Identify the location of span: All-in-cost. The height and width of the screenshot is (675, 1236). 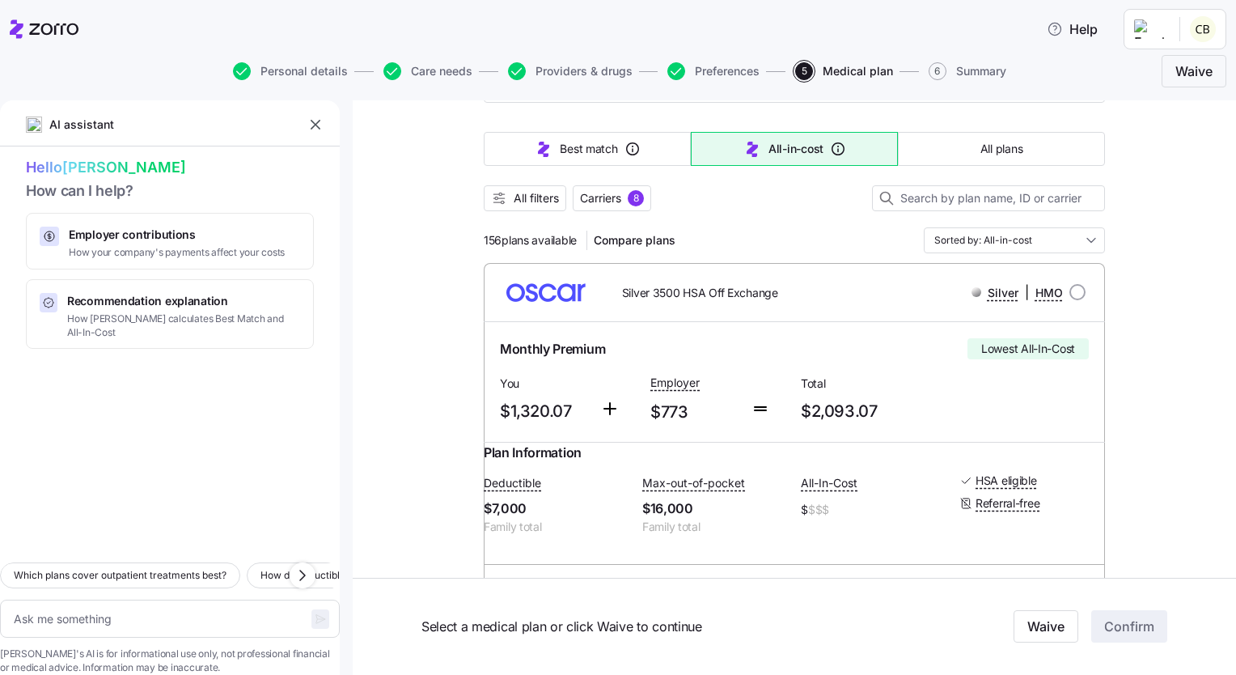
(796, 149).